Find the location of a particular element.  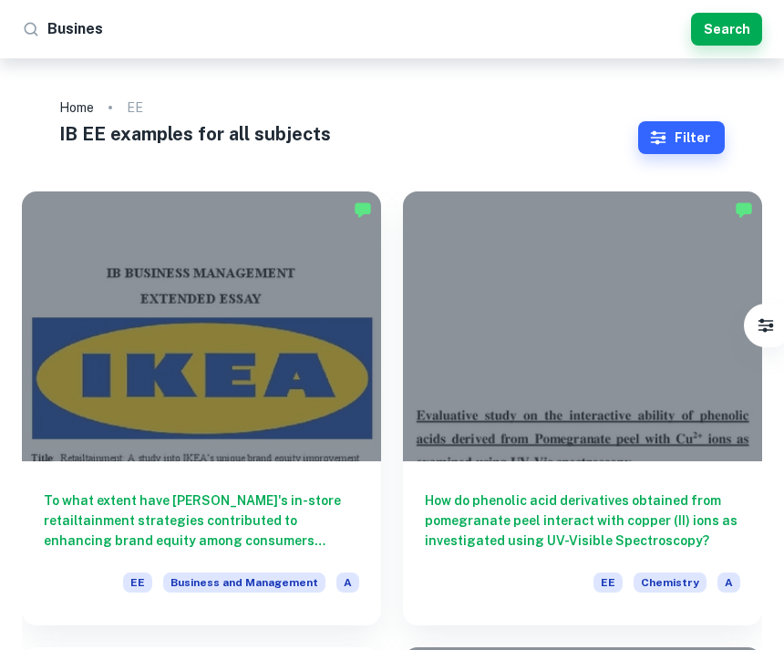

input: Search for any exemplars... is located at coordinates (365, 29).